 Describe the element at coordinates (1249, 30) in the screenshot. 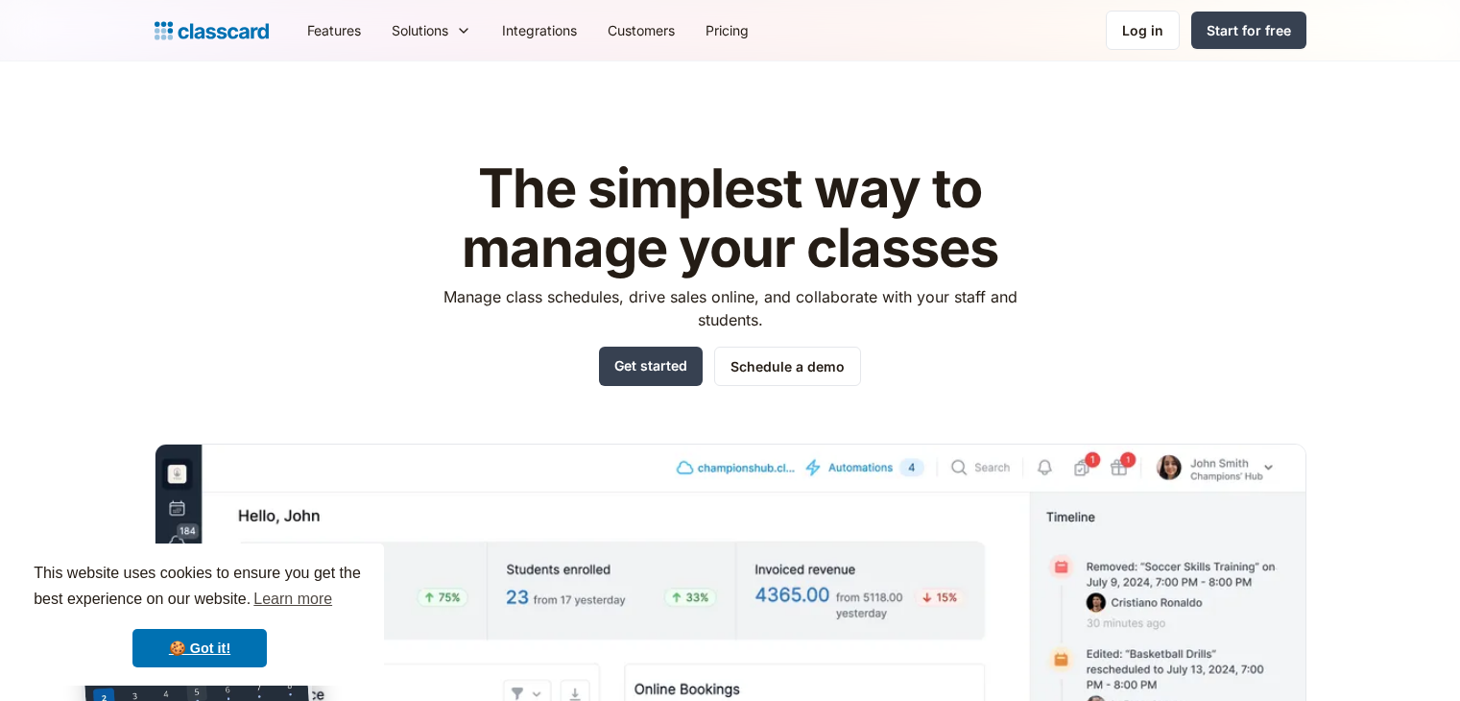

I see `a: Start for free` at that location.